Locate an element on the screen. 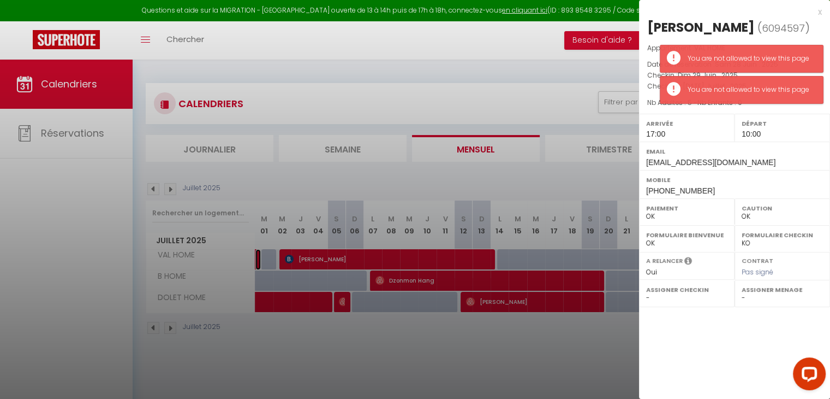 This screenshot has width=830, height=399. label: Assigner Checkin is located at coordinates (687, 289).